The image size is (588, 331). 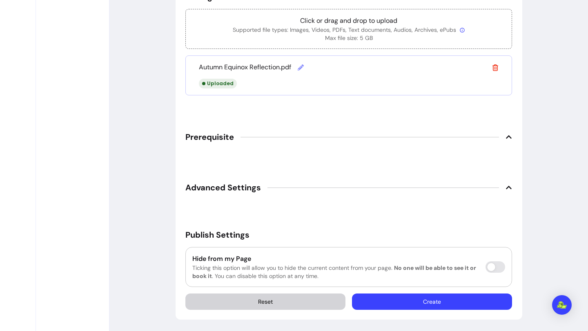 I want to click on span: Advanced Settings, so click(x=223, y=188).